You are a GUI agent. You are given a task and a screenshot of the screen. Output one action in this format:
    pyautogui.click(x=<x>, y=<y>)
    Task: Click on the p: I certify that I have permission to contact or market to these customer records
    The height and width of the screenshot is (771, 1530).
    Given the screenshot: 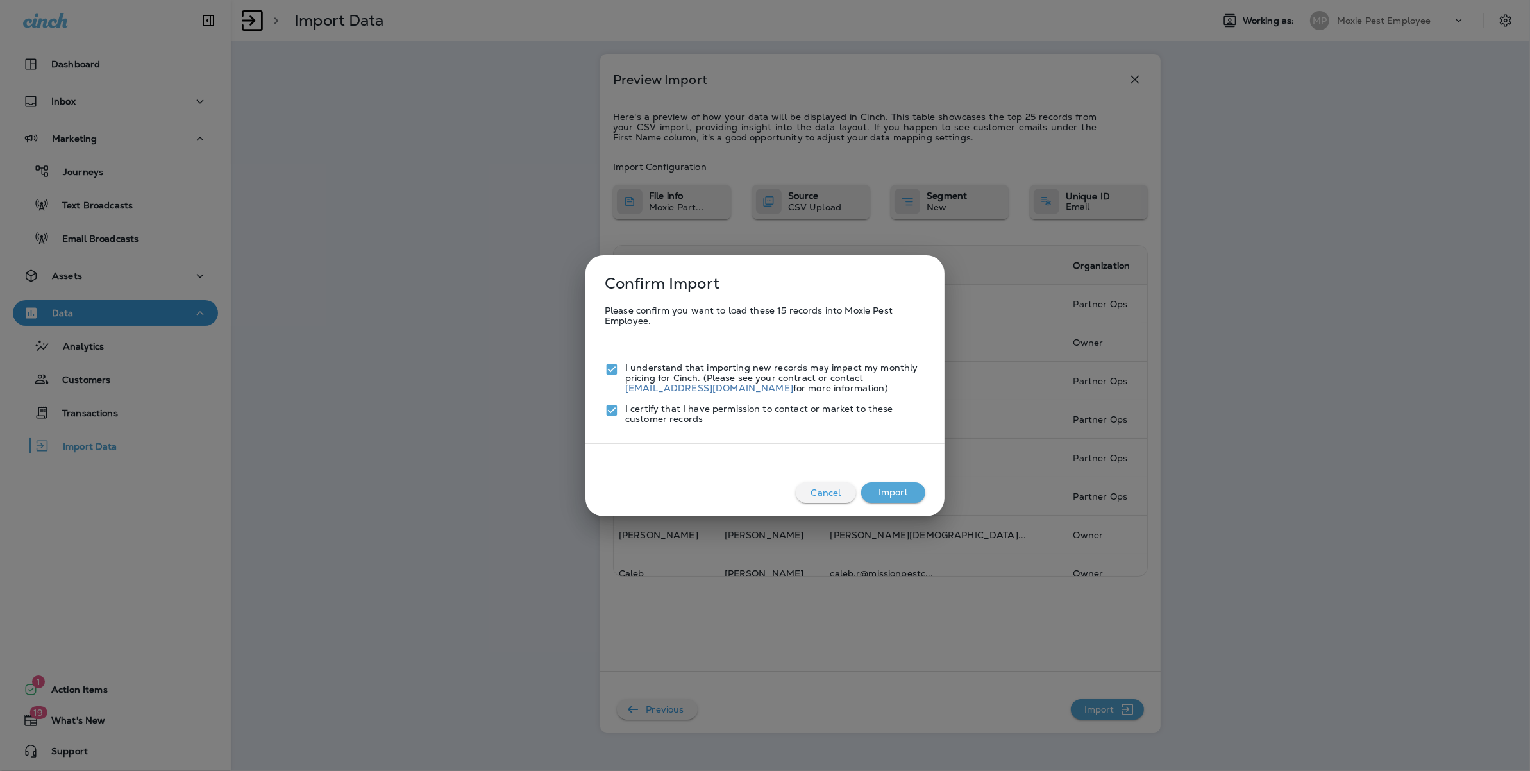 What is the action you would take?
    pyautogui.click(x=775, y=414)
    